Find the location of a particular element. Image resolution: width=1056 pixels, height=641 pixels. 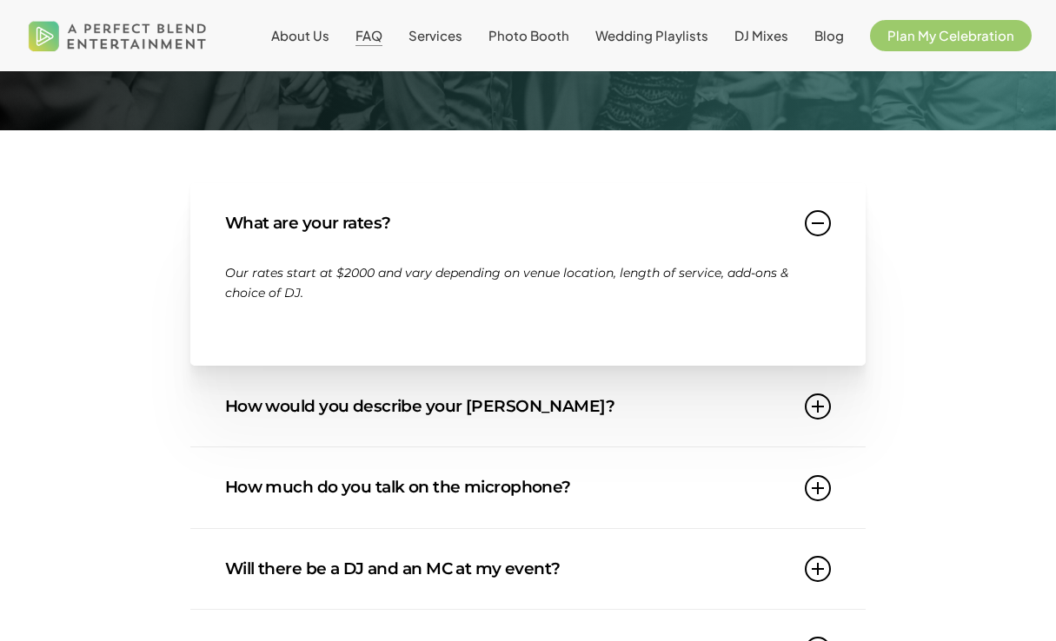

img: A Perfect Blend Entertainment is located at coordinates (117, 36).